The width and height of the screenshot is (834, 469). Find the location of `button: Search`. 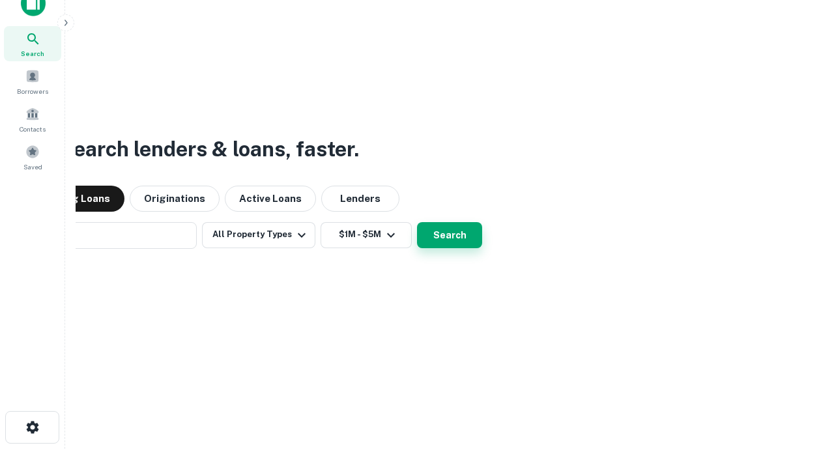

button: Search is located at coordinates (450, 235).